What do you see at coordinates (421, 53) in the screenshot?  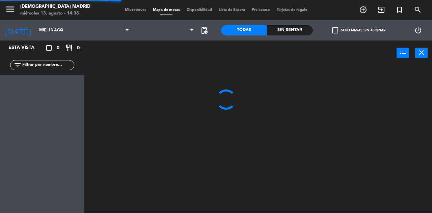 I see `i: close` at bounding box center [421, 53].